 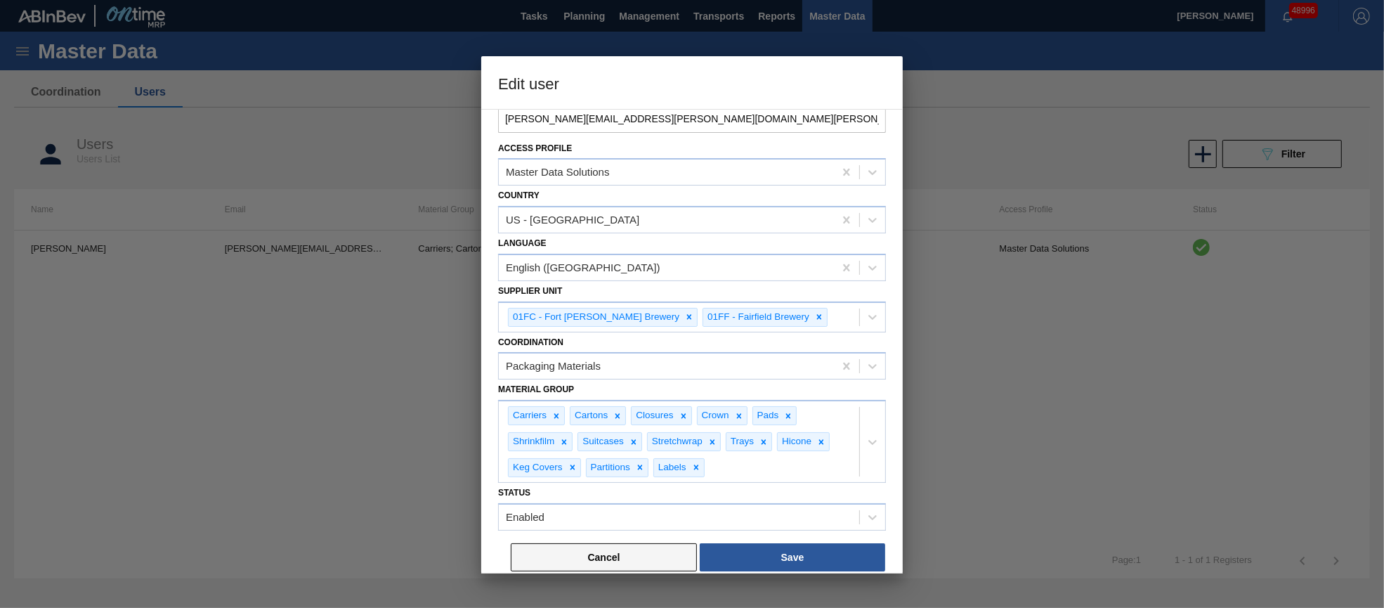 I want to click on div: Closures, so click(x=653, y=415).